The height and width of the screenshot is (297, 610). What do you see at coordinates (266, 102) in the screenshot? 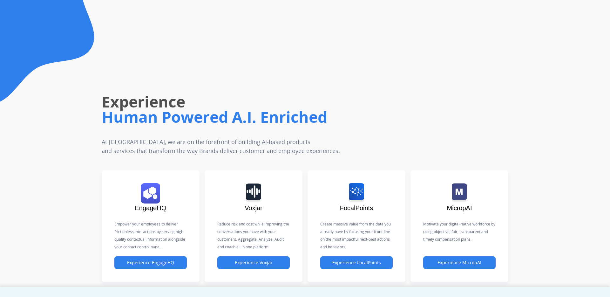
I see `h1: Experience` at bounding box center [266, 102].